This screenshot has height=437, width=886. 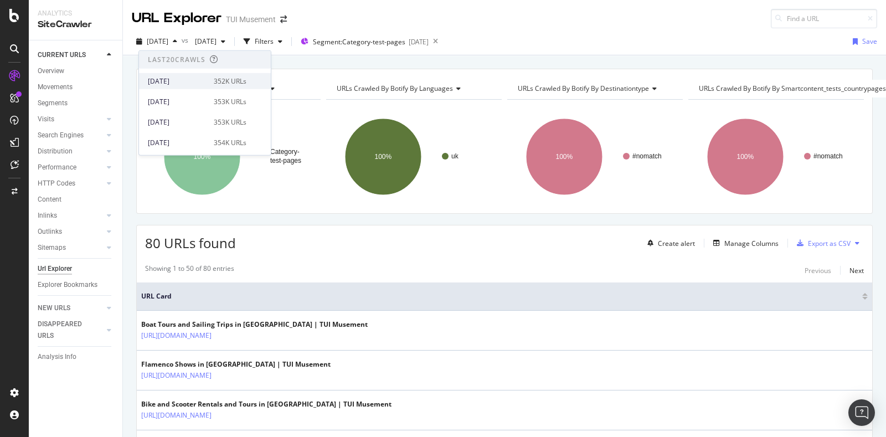 I want to click on a: DISAPPEARED URLS, so click(x=70, y=330).